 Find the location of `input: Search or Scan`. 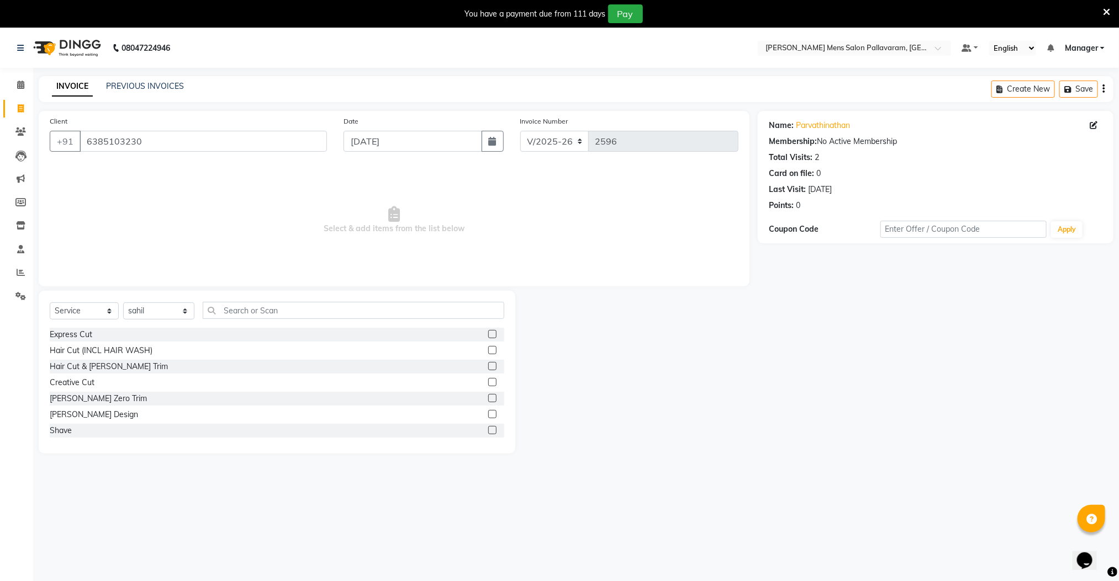

input: Search or Scan is located at coordinates (353, 310).